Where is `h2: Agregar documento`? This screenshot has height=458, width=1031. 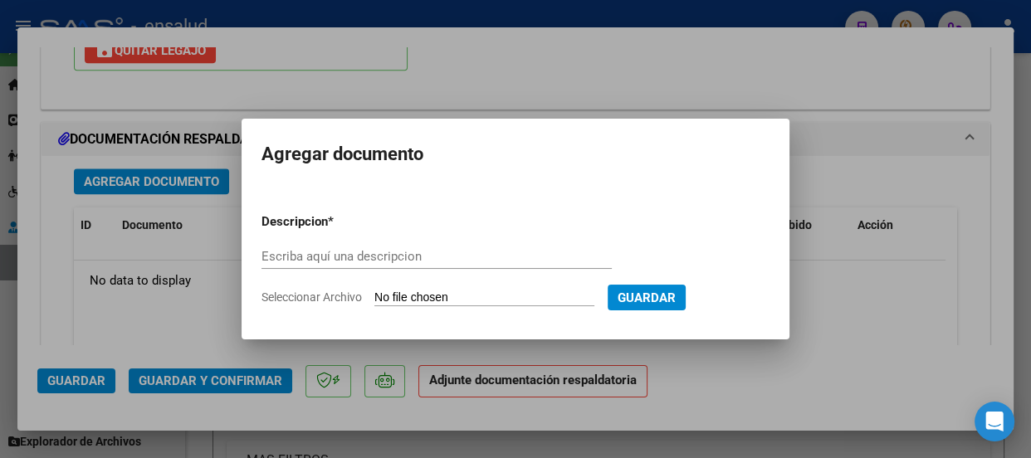
h2: Agregar documento is located at coordinates (516, 154).